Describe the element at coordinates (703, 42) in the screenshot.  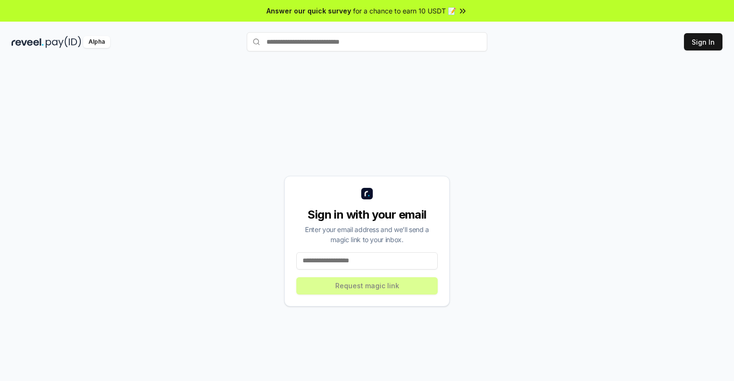
I see `button: Sign In` at that location.